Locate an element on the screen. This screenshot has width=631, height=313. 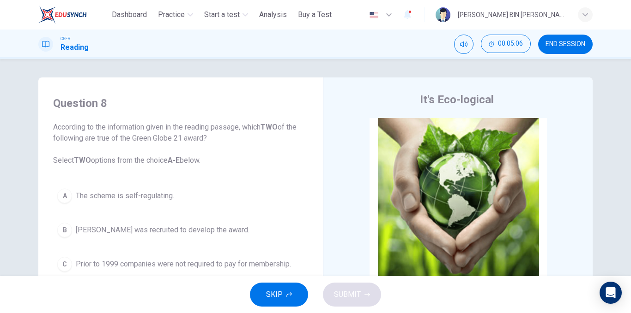
span: Buy a Test is located at coordinates (314, 15).